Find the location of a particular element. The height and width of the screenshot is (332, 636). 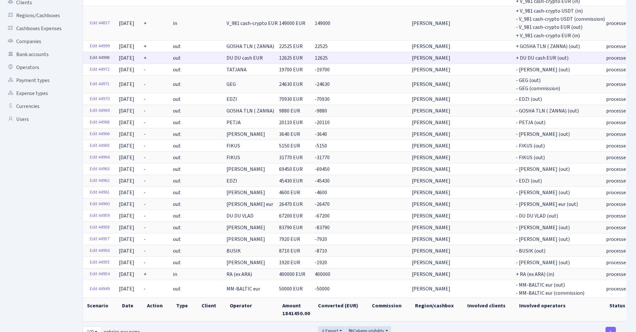

span: -8710 is located at coordinates (321, 251).